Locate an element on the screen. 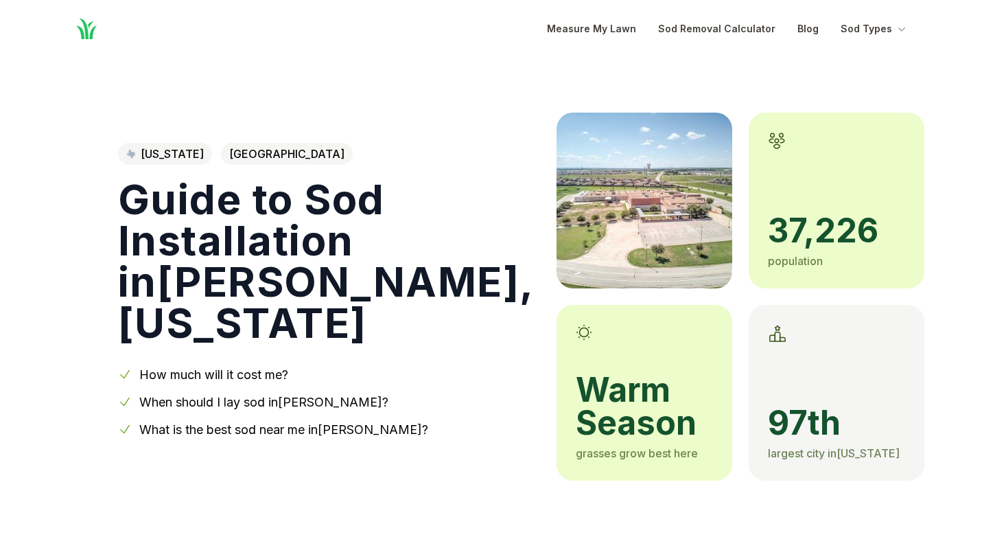 Image resolution: width=982 pixels, height=548 pixels. a: How much will it cost me? is located at coordinates (213, 374).